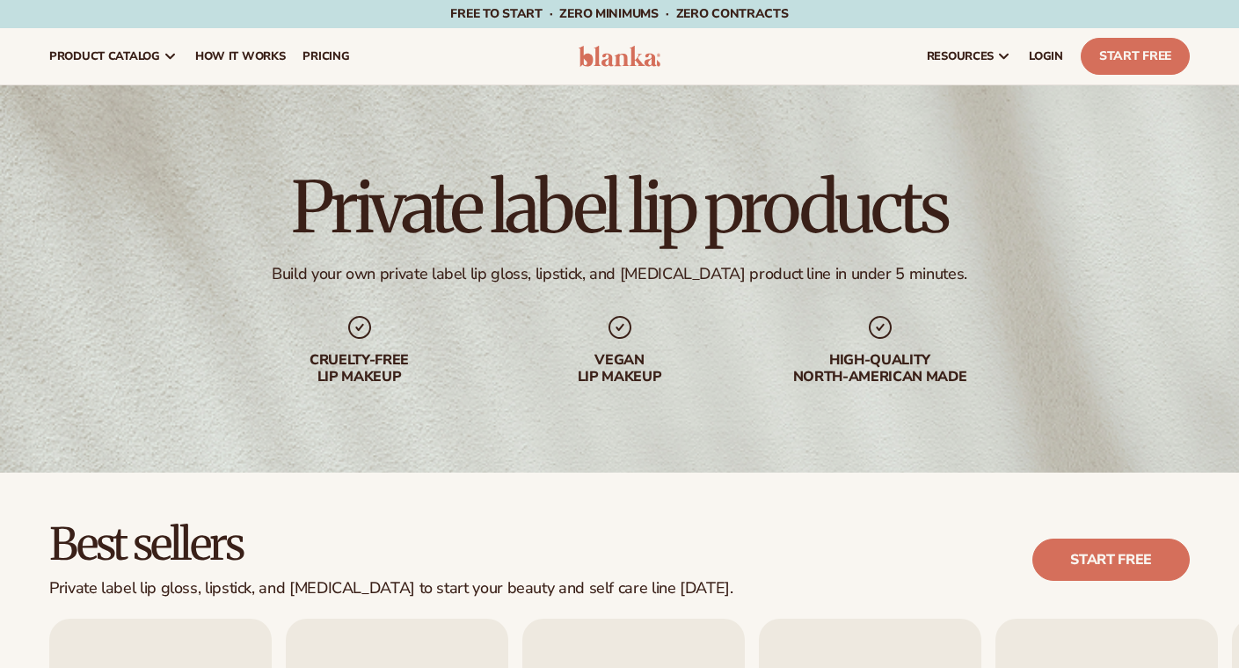 The height and width of the screenshot is (668, 1239). Describe the element at coordinates (325, 56) in the screenshot. I see `span: pricing` at that location.